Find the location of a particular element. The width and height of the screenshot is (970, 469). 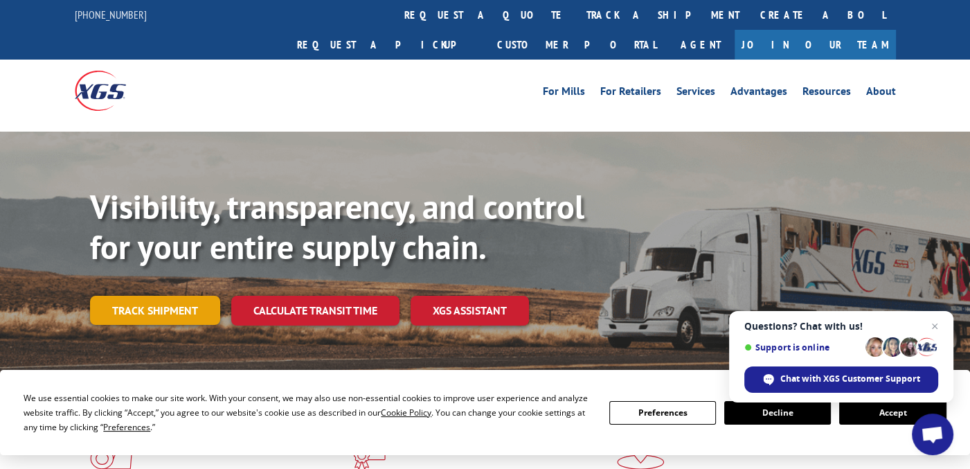

a: For Retailers is located at coordinates (631, 93).